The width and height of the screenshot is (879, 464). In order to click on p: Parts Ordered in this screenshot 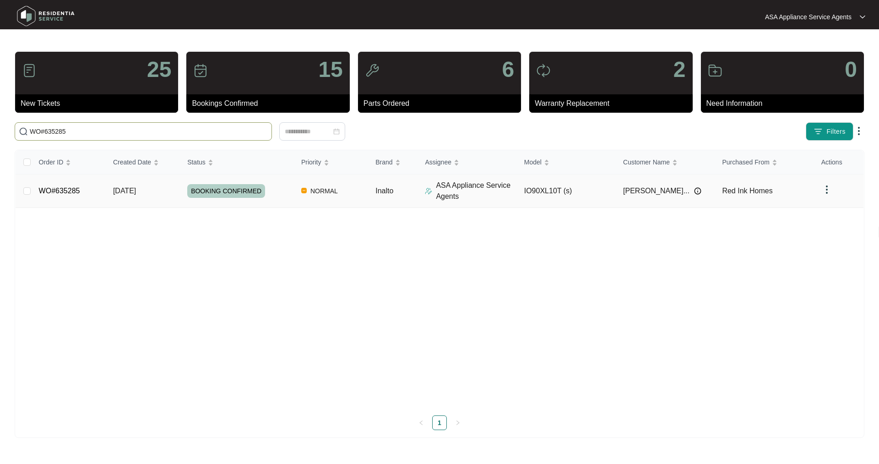, I will do `click(442, 103)`.